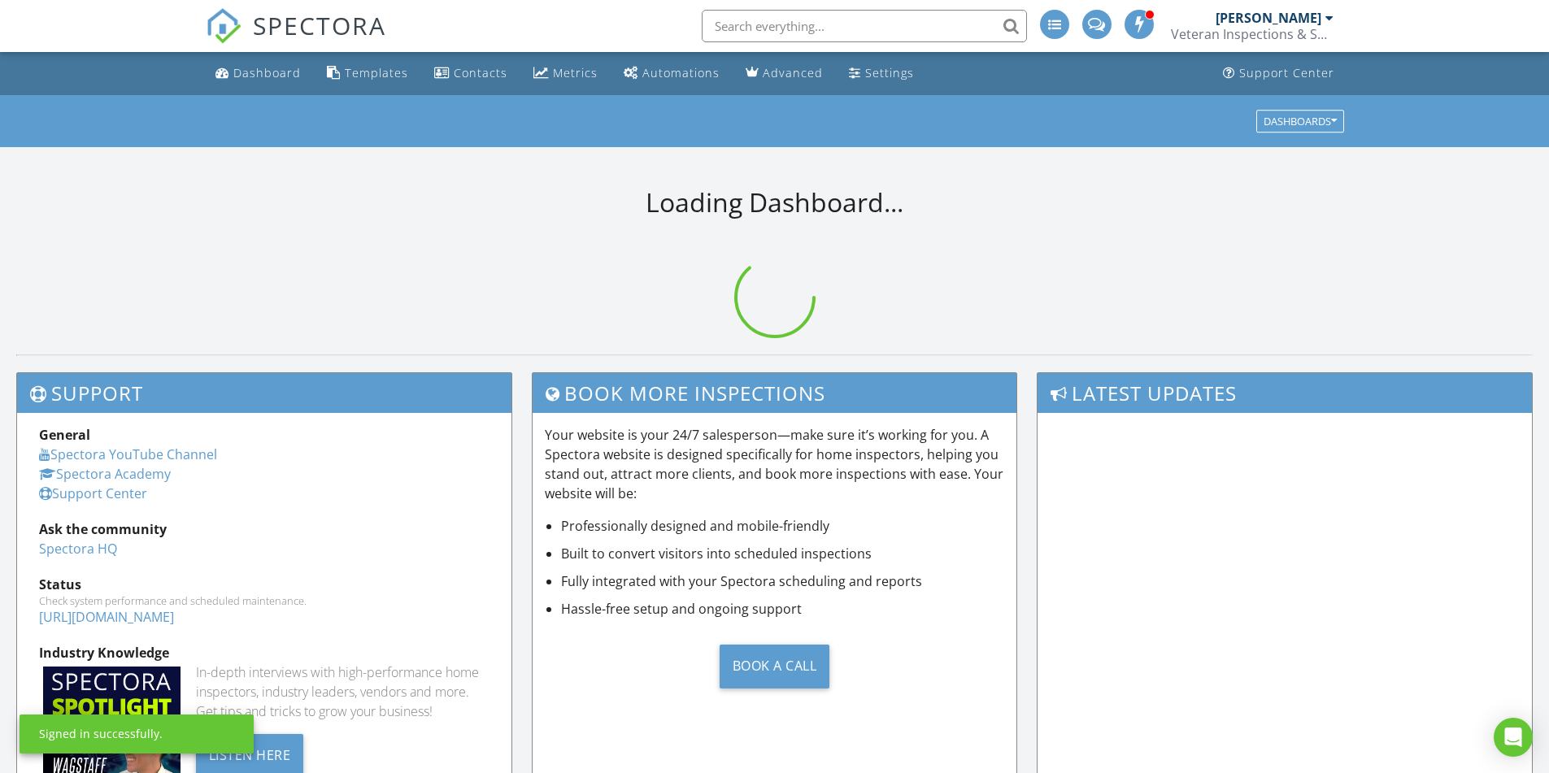 Image resolution: width=1549 pixels, height=773 pixels. Describe the element at coordinates (1287, 72) in the screenshot. I see `div: Support Center` at that location.